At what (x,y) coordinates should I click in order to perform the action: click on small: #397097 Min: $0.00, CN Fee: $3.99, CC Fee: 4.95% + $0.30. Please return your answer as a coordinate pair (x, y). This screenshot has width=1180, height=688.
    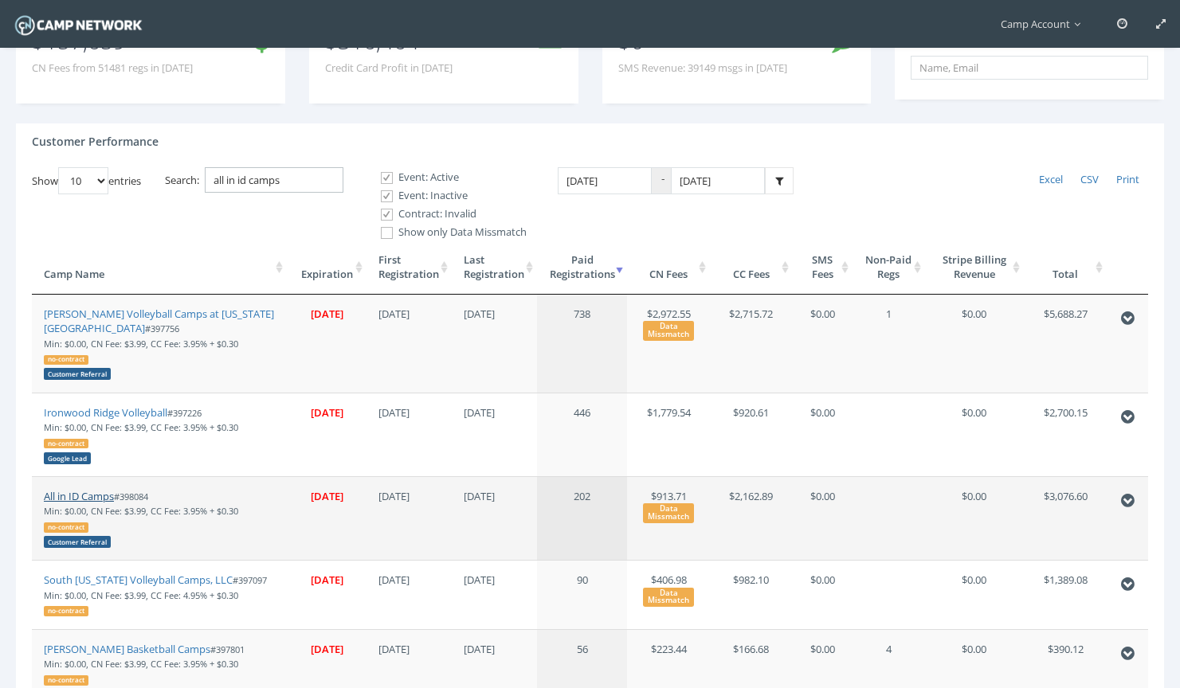
    Looking at the image, I should click on (155, 595).